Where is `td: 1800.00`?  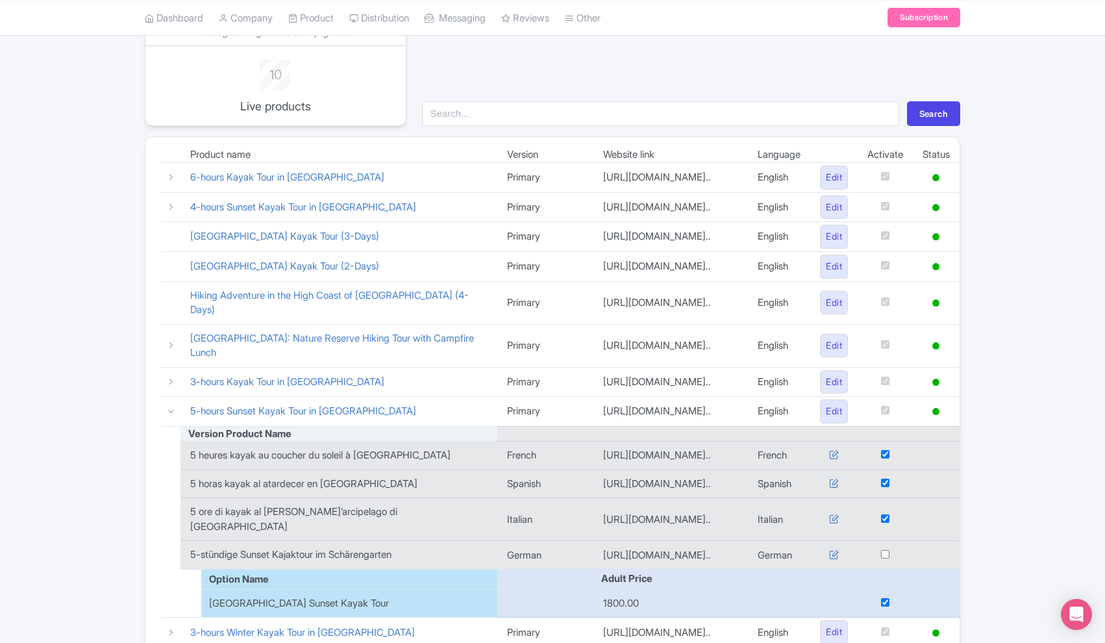
td: 1800.00 is located at coordinates (670, 603).